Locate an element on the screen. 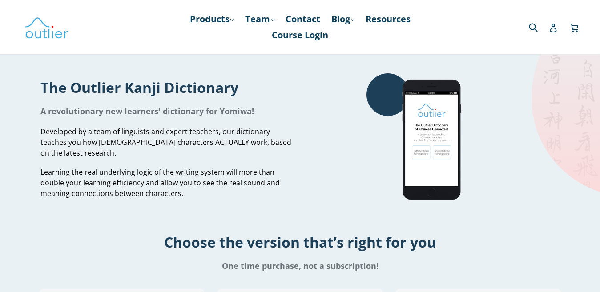  h1: A revolutionary new learners' dictionary for Yomiwa! is located at coordinates (167, 111).